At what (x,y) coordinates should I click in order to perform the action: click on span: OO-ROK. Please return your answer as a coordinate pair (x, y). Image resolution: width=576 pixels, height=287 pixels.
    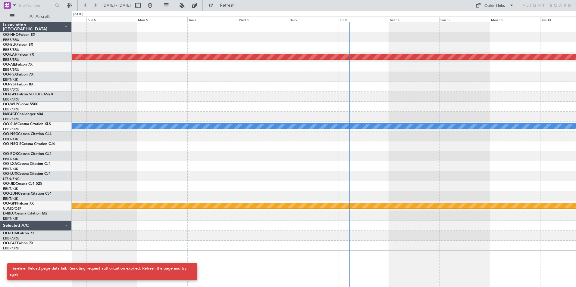
    Looking at the image, I should click on (11, 154).